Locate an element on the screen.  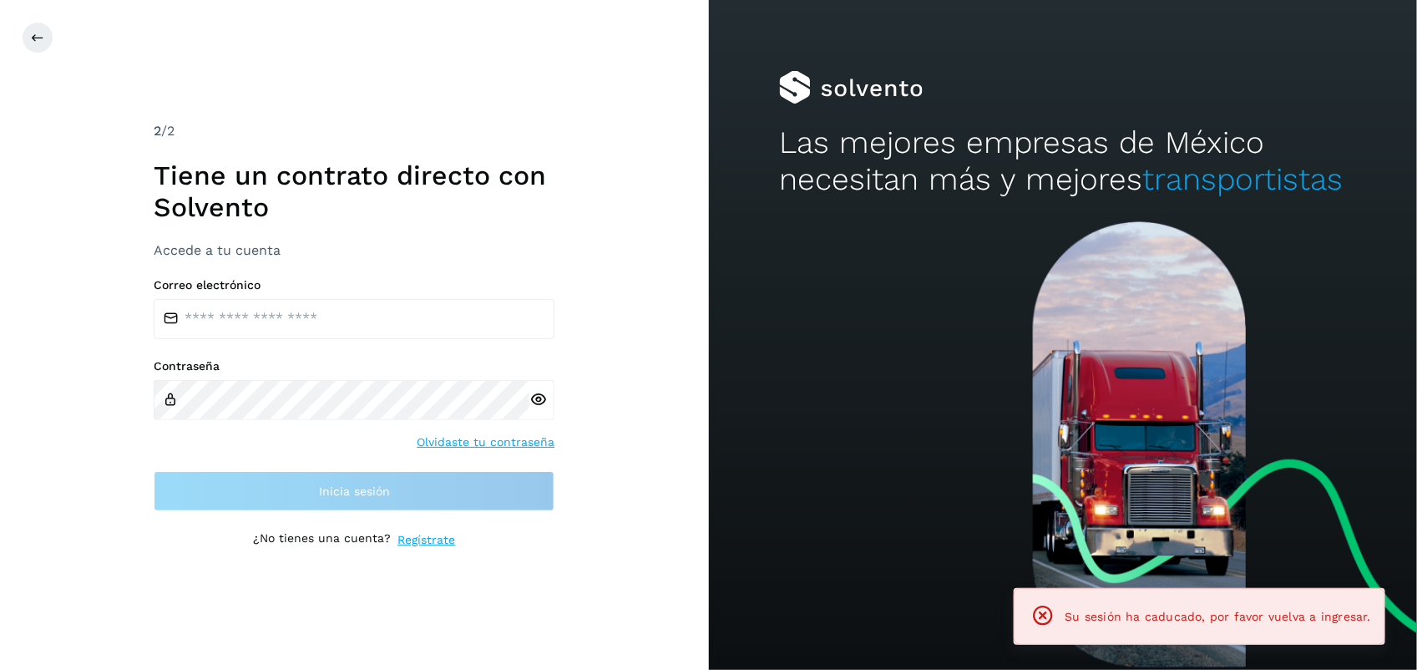
p: ¿No tienes una cuenta? is located at coordinates (321, 539).